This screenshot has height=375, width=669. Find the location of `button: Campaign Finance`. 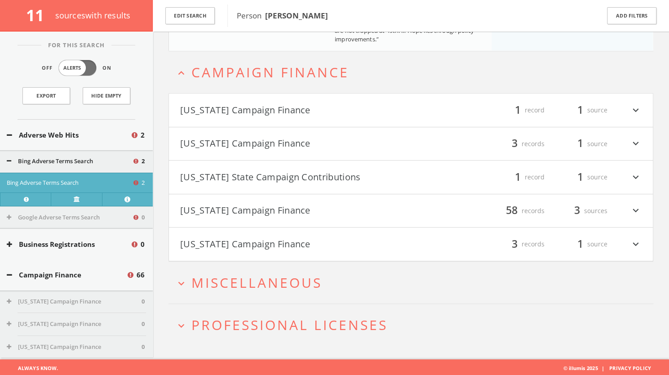

button: Campaign Finance is located at coordinates (66, 274).